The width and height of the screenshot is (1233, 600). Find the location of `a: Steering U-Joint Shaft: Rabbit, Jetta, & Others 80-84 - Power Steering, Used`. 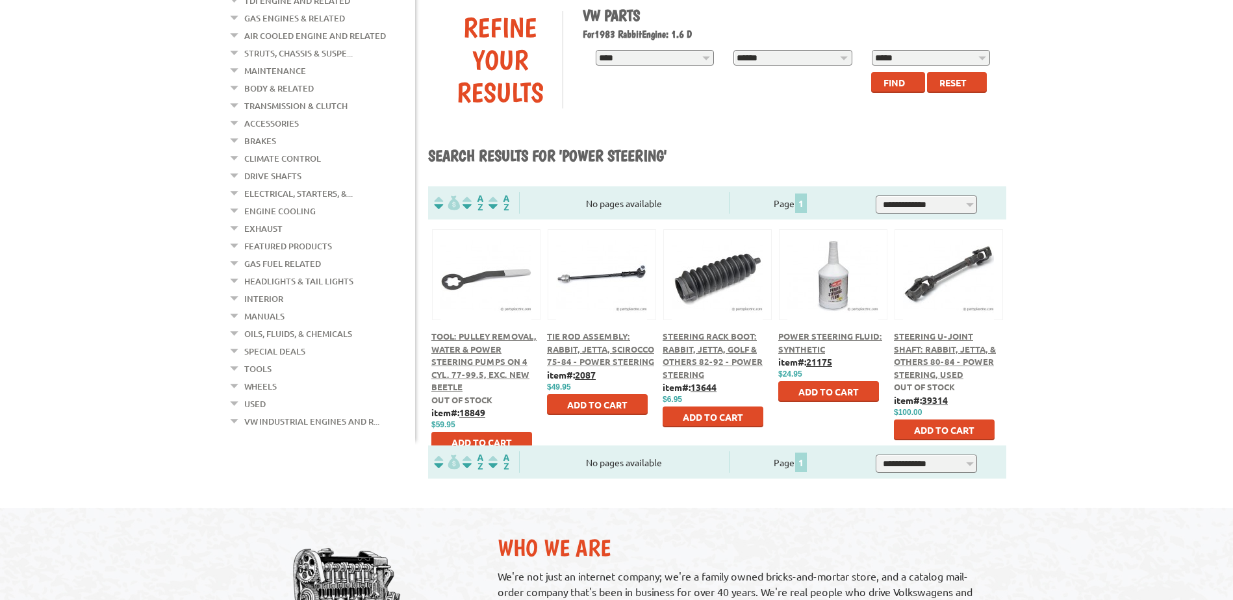

a: Steering U-Joint Shaft: Rabbit, Jetta, & Others 80-84 - Power Steering, Used is located at coordinates (945, 355).